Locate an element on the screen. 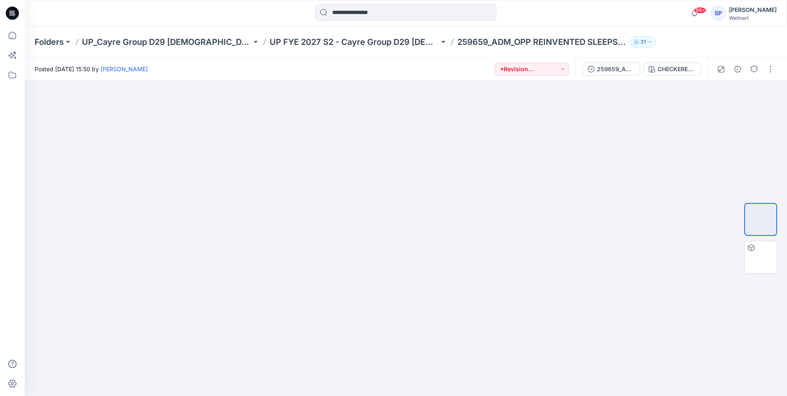  span: 99+ is located at coordinates (700, 10).